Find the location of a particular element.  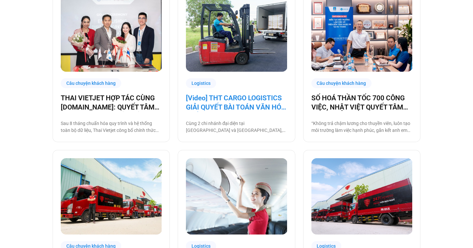

img: Thai VietJet chuyển đổi số cùng Basevn is located at coordinates (236, 196).